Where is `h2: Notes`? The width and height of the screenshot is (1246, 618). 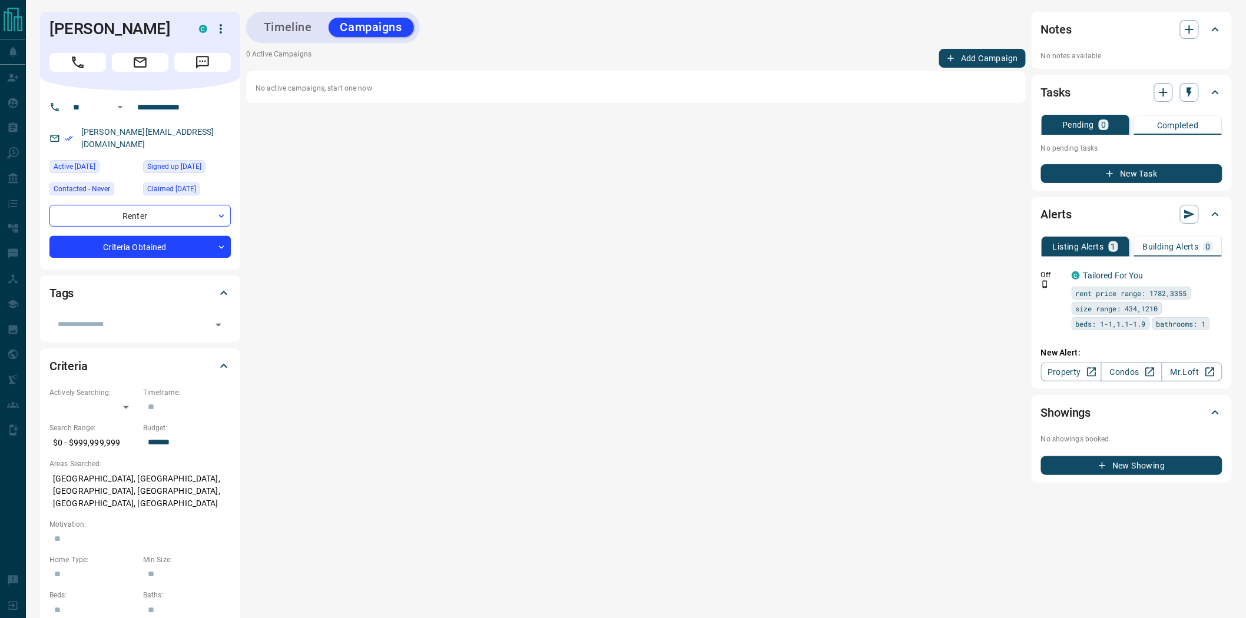
h2: Notes is located at coordinates (1056, 29).